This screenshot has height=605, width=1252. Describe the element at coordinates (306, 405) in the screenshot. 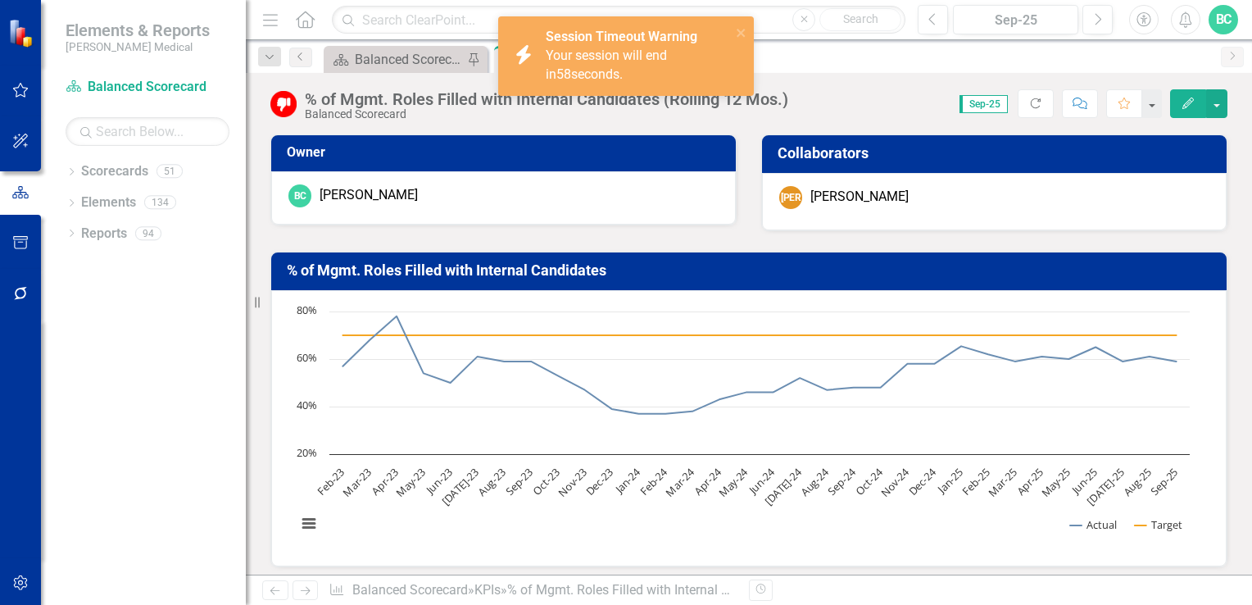

I see `text: 40%` at that location.